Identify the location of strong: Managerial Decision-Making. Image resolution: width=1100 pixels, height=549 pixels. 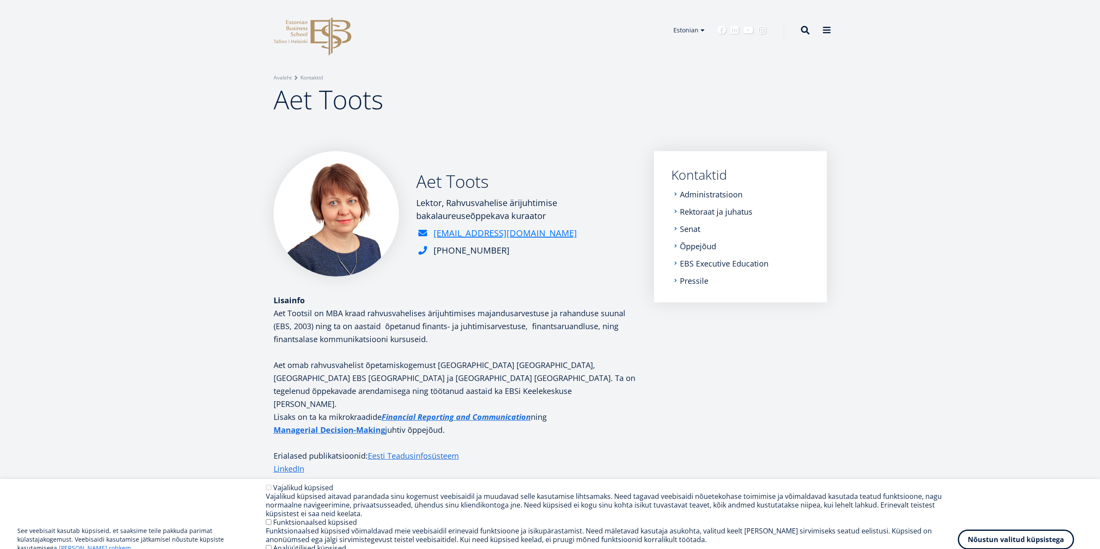
(329, 430).